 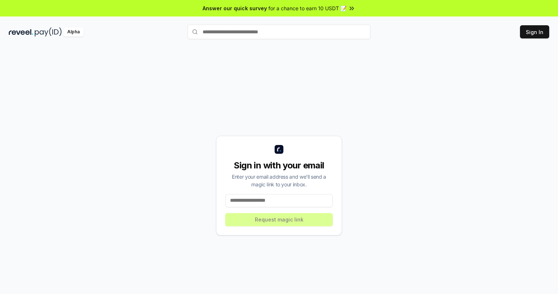 I want to click on span: for a chance to earn 10 USDT 📝, so click(x=308, y=8).